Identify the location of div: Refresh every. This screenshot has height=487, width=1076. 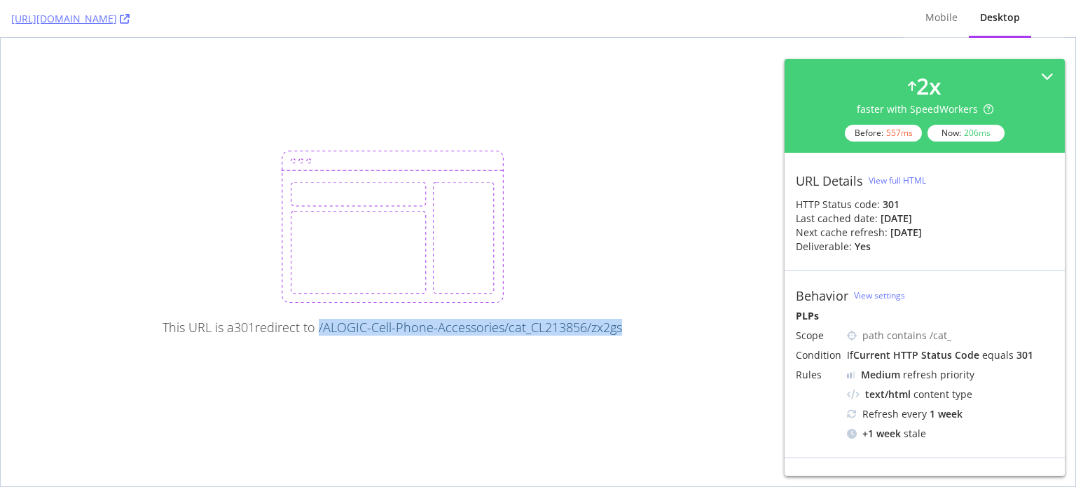
(950, 414).